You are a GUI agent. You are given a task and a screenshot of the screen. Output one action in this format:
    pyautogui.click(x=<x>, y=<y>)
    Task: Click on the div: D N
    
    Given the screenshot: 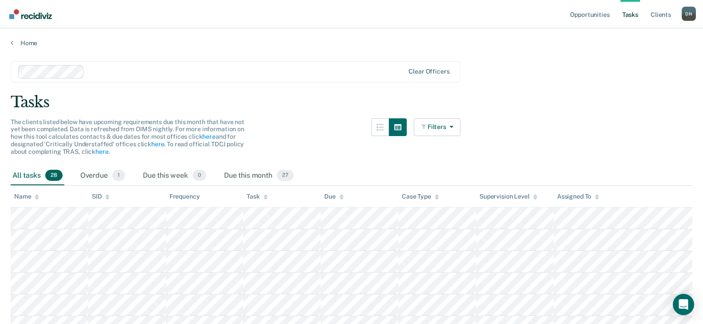 What is the action you would take?
    pyautogui.click(x=689, y=14)
    